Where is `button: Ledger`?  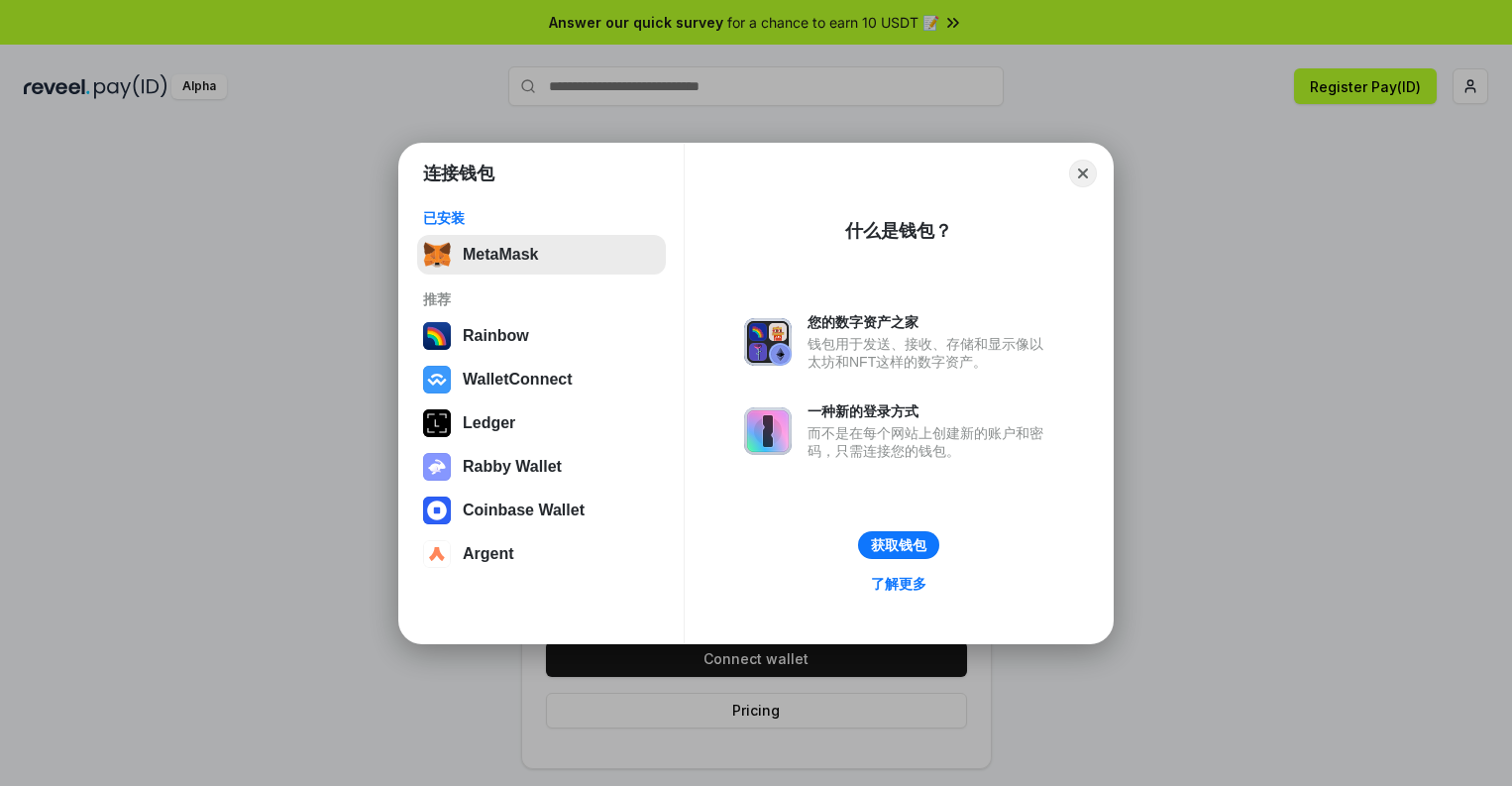 button: Ledger is located at coordinates (541, 423).